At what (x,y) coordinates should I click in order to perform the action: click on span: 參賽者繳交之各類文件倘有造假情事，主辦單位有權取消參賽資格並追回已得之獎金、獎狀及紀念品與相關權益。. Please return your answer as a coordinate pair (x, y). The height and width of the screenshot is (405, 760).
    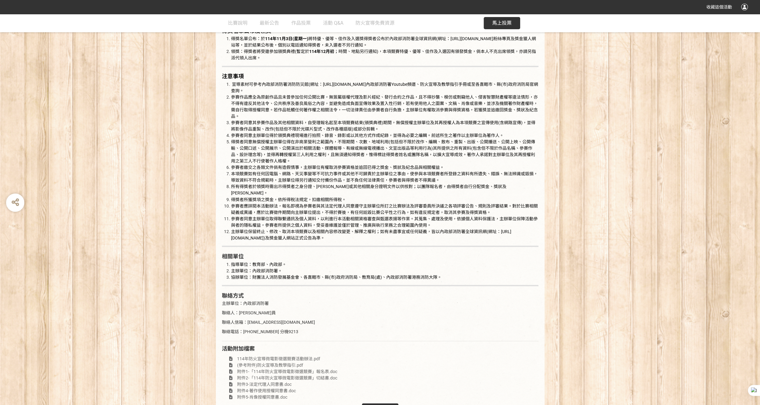
    Looking at the image, I should click on (337, 167).